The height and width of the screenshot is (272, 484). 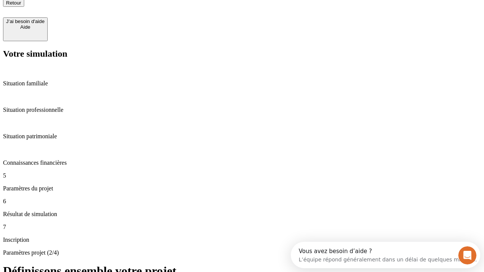 What do you see at coordinates (242, 54) in the screenshot?
I see `h2: Votre simulation` at bounding box center [242, 54].